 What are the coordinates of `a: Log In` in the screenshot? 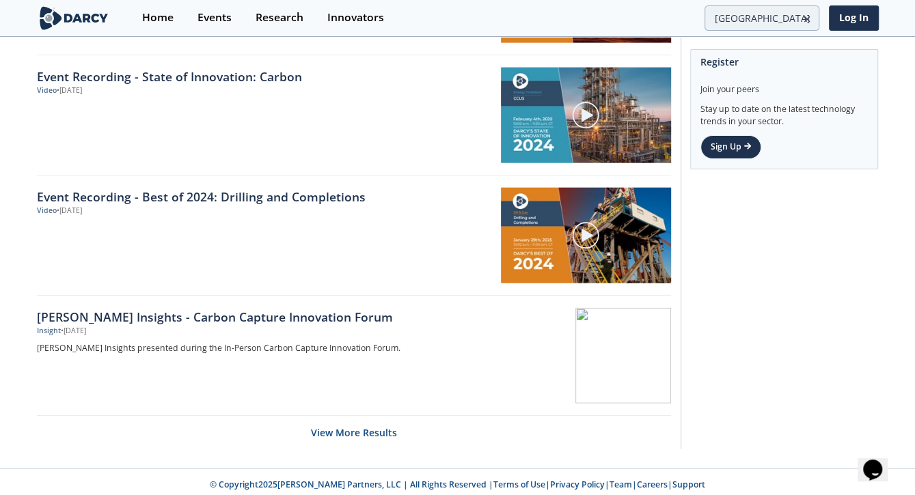 It's located at (853, 18).